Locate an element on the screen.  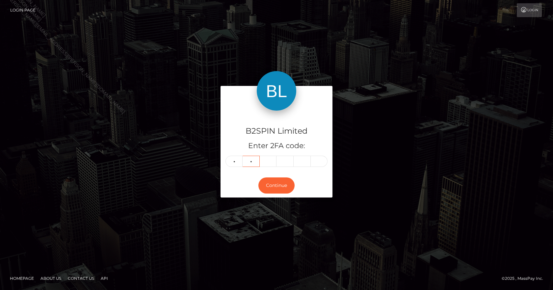
a: API is located at coordinates (104, 278).